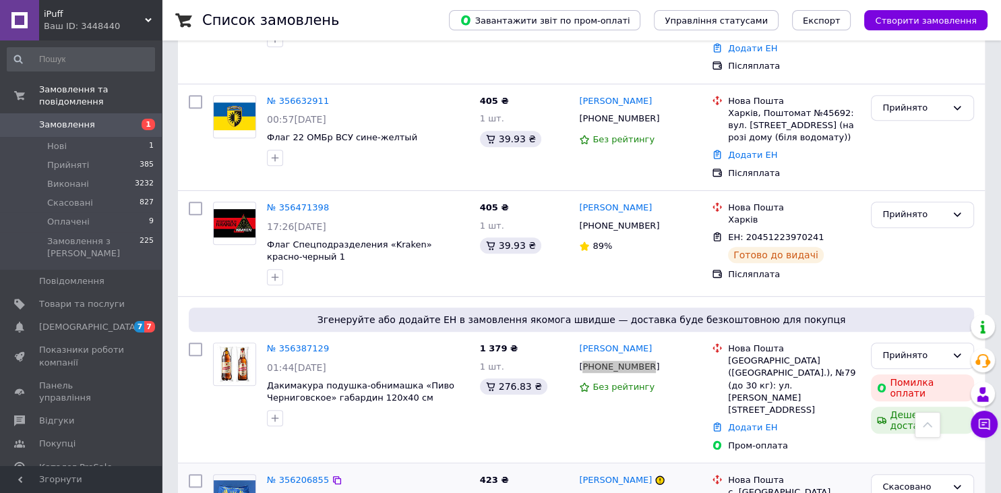  Describe the element at coordinates (57, 444) in the screenshot. I see `span: Покупці` at that location.